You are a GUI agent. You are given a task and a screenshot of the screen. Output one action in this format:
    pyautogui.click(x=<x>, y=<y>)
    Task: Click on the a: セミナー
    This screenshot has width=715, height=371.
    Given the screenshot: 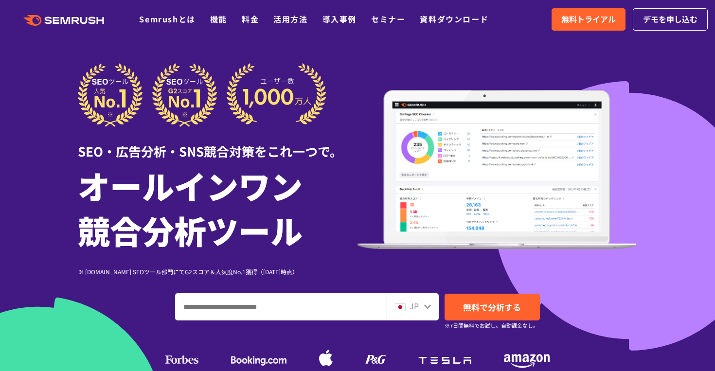 What is the action you would take?
    pyautogui.click(x=388, y=19)
    